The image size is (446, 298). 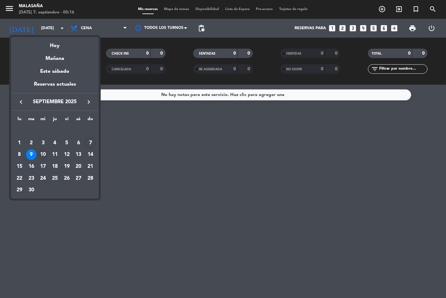 I want to click on td: 23 de septiembre de 2025, so click(x=31, y=178).